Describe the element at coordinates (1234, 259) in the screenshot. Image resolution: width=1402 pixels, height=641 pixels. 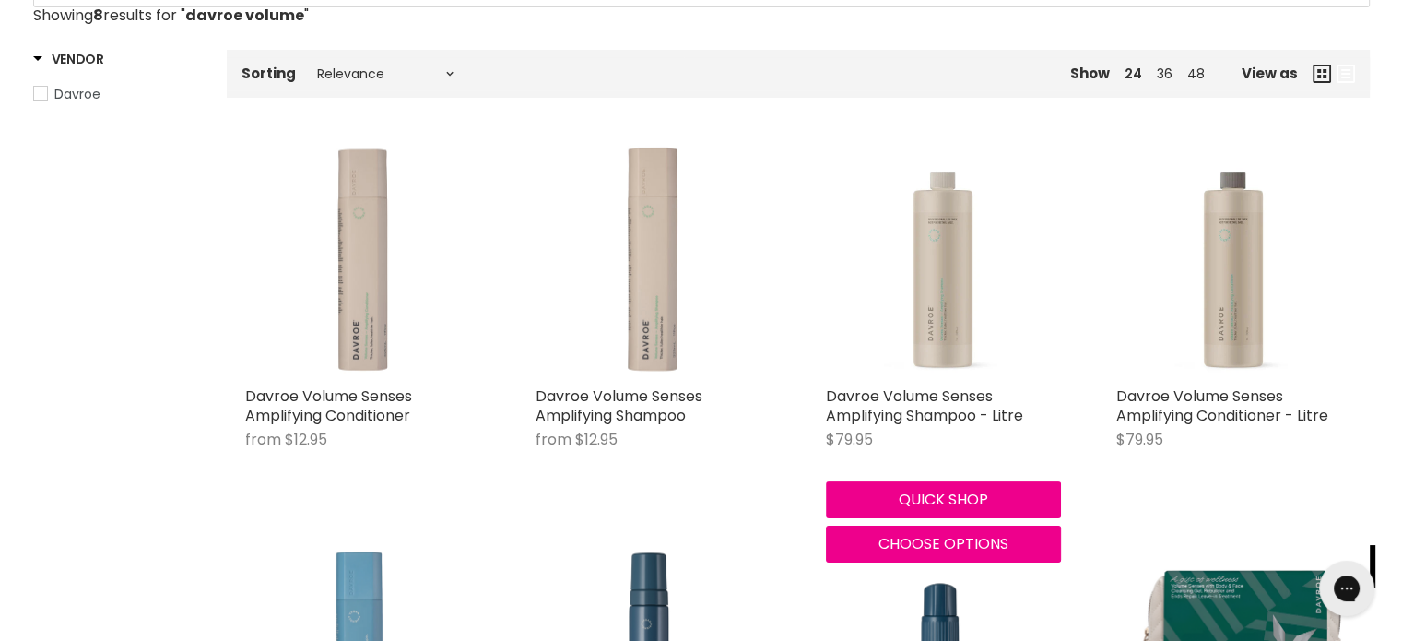
I see `img: Davroe Volume Senses Amplifying Conditioner - Litre` at that location.